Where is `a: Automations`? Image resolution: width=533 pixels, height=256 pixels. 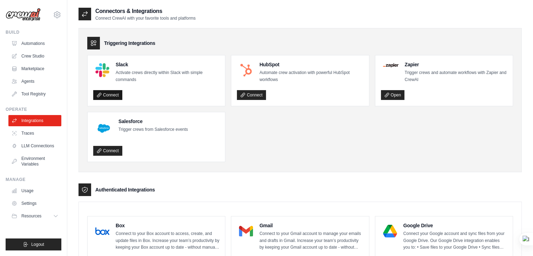
a: Automations is located at coordinates (35, 43).